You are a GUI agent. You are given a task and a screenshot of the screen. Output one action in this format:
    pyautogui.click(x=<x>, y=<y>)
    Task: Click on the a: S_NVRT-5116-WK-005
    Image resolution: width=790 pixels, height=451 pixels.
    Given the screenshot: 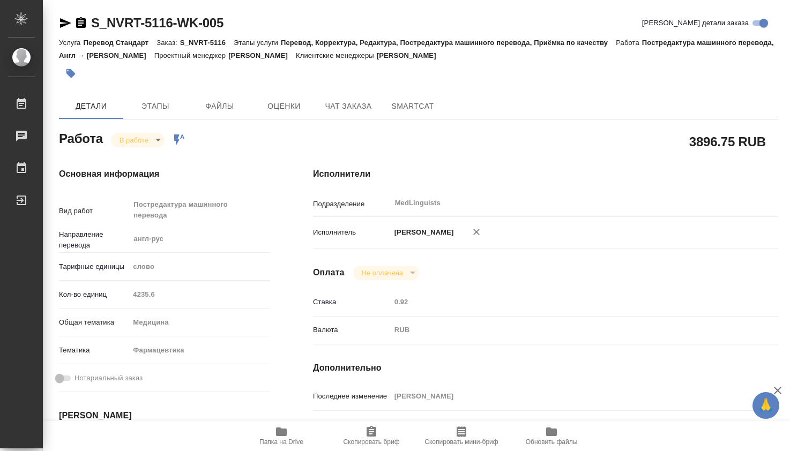 What is the action you would take?
    pyautogui.click(x=157, y=22)
    